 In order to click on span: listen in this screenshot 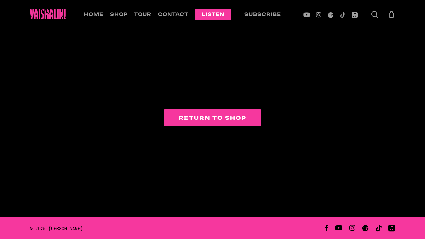, I will do `click(213, 14)`.